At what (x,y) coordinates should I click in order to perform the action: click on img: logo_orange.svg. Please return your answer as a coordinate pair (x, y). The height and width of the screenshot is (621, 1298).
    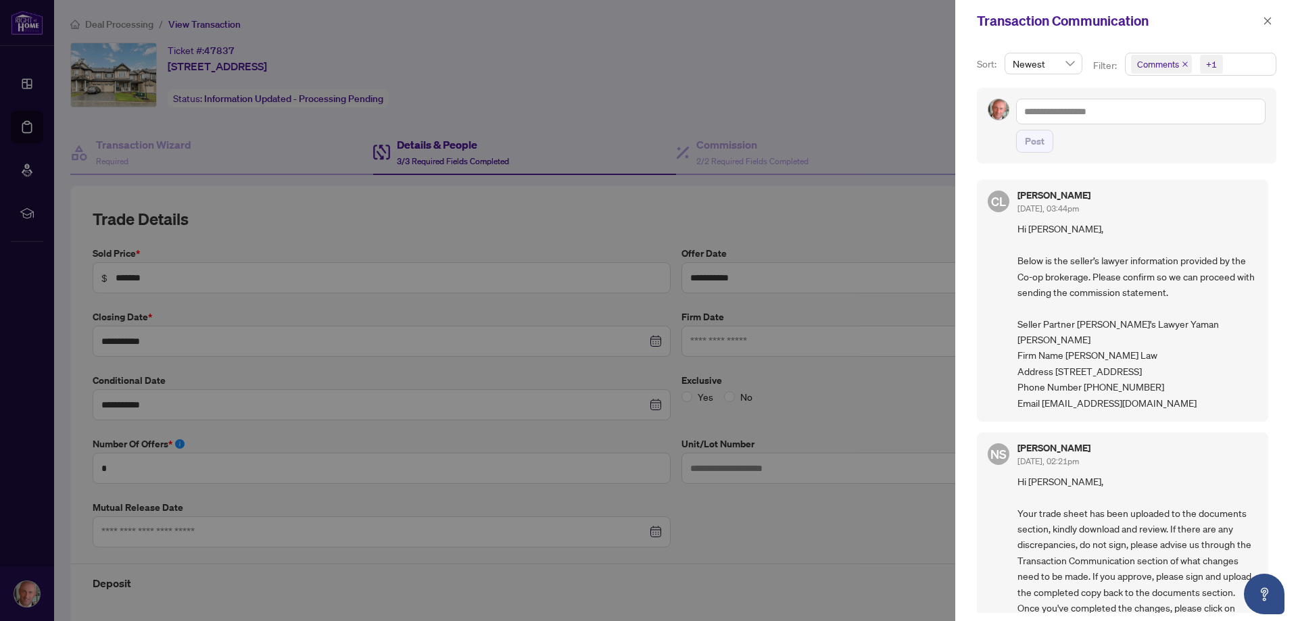
    Looking at the image, I should click on (27, 27).